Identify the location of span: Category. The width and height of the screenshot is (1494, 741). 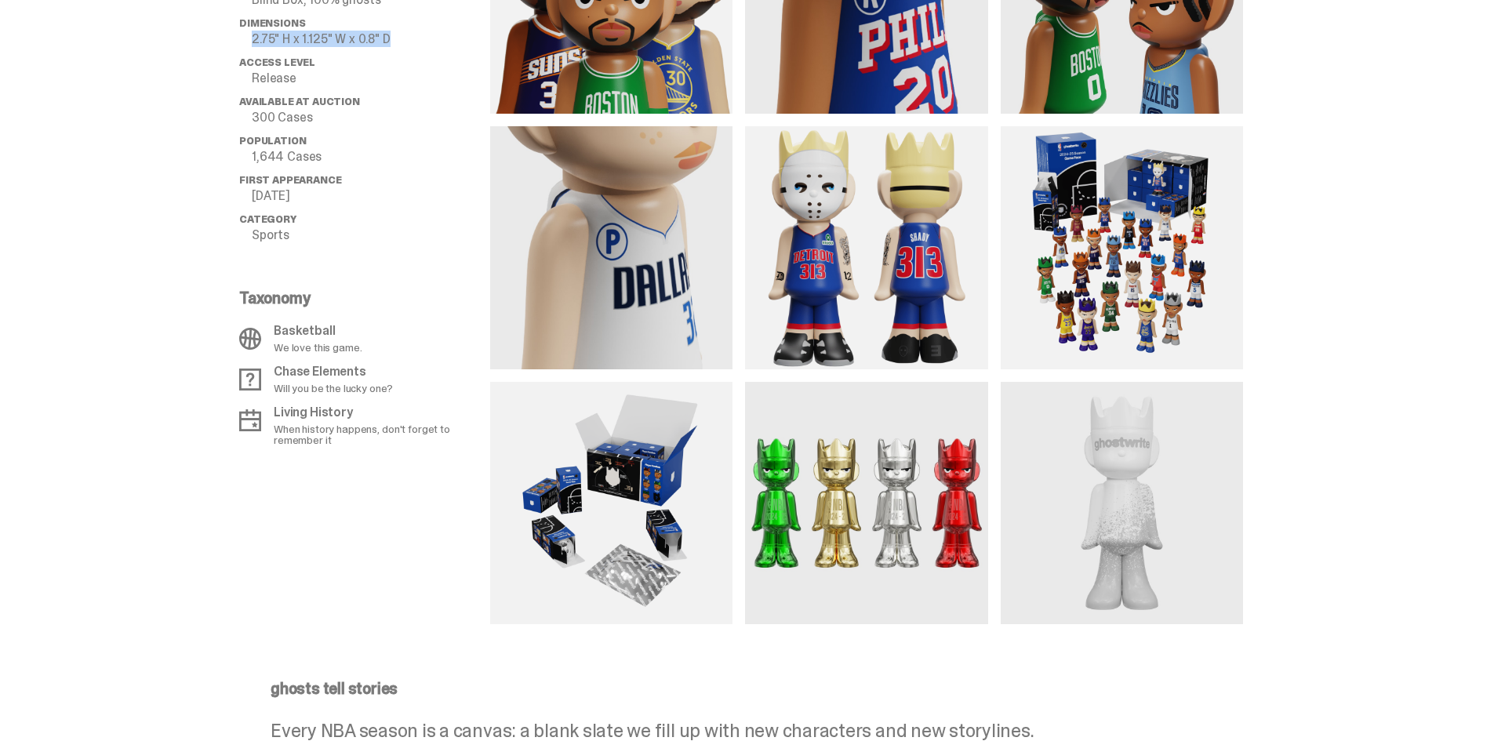
(267, 219).